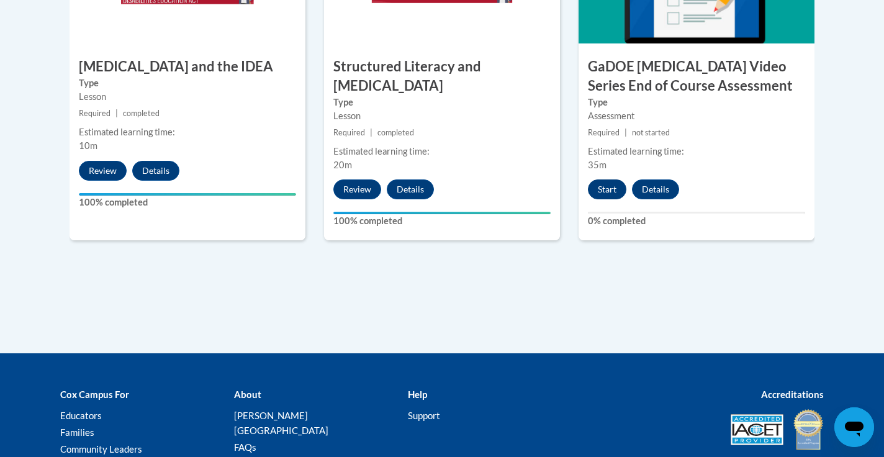 The height and width of the screenshot is (457, 884). Describe the element at coordinates (101, 449) in the screenshot. I see `a: Community Leaders` at that location.